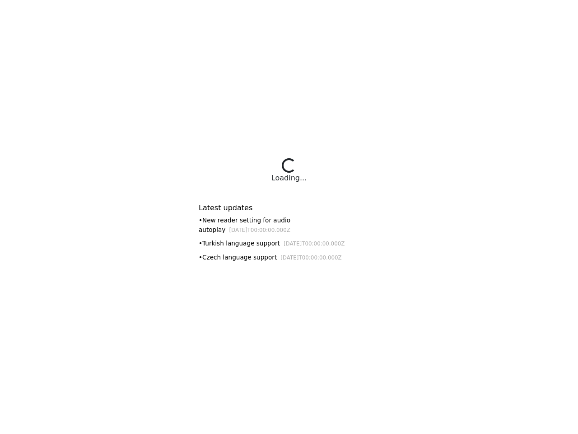  I want to click on div: • New reader setting for audio autoplay, so click(289, 225).